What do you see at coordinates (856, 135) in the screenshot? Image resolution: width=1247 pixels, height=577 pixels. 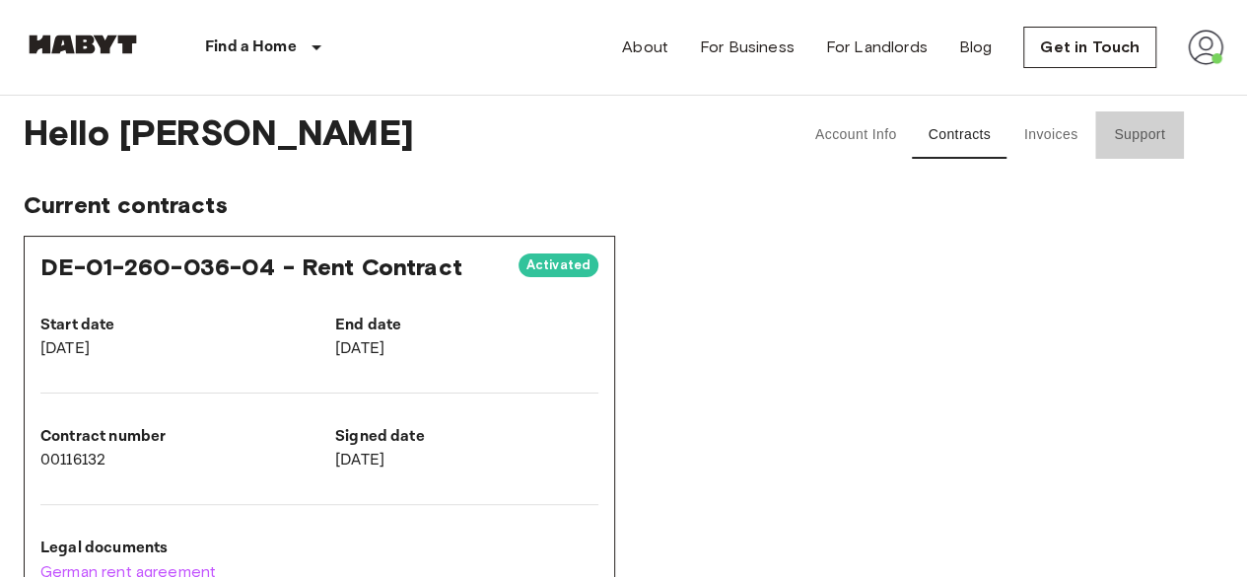 I see `button: Account Info` at bounding box center [856, 135].